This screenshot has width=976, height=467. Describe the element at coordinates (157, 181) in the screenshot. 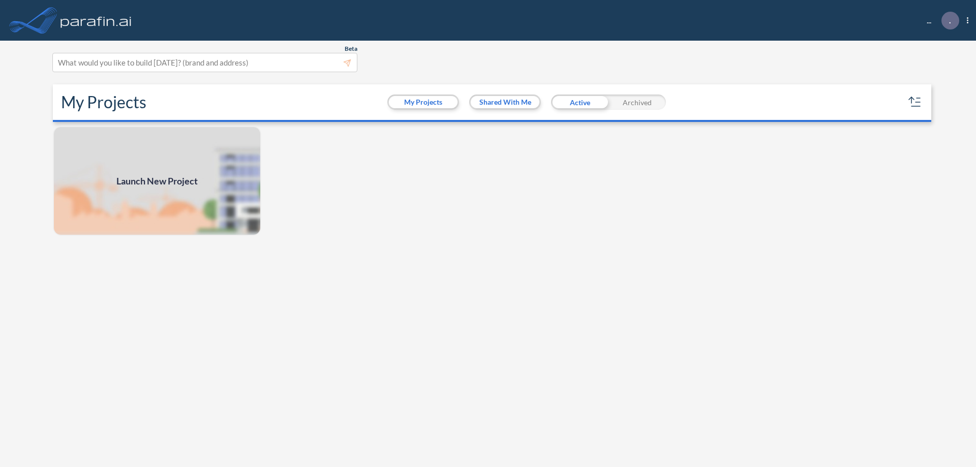

I see `a: Launch New Project` at that location.